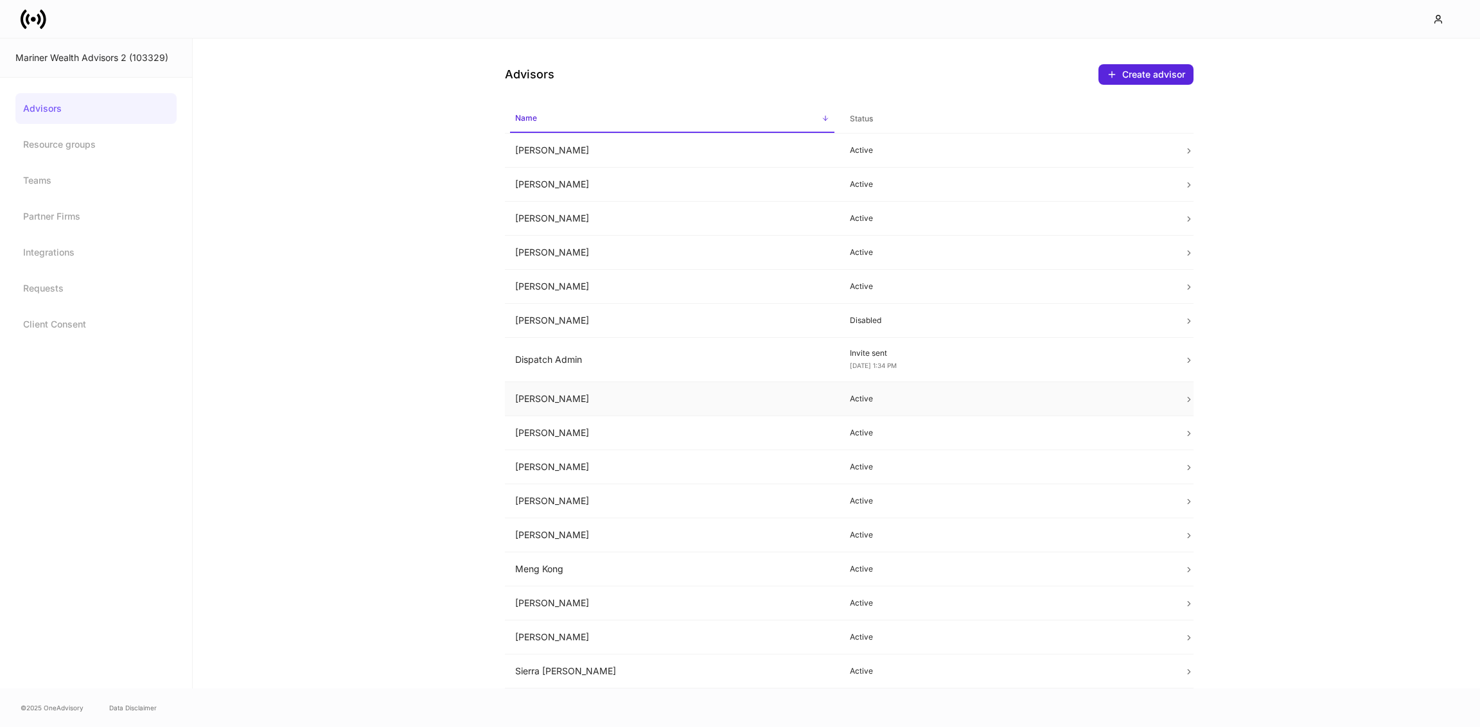 The image size is (1480, 727). I want to click on p: Invite sent, so click(1007, 353).